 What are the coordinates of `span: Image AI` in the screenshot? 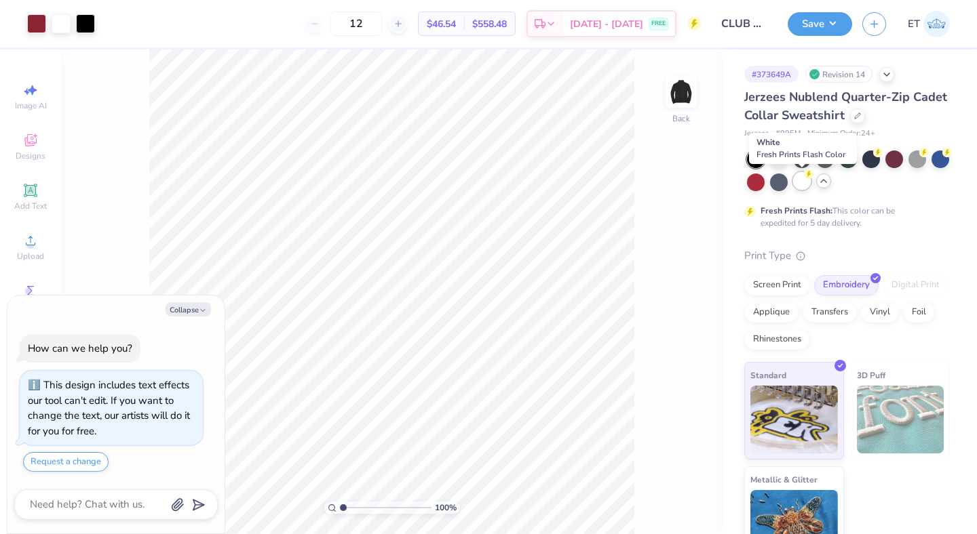 It's located at (31, 106).